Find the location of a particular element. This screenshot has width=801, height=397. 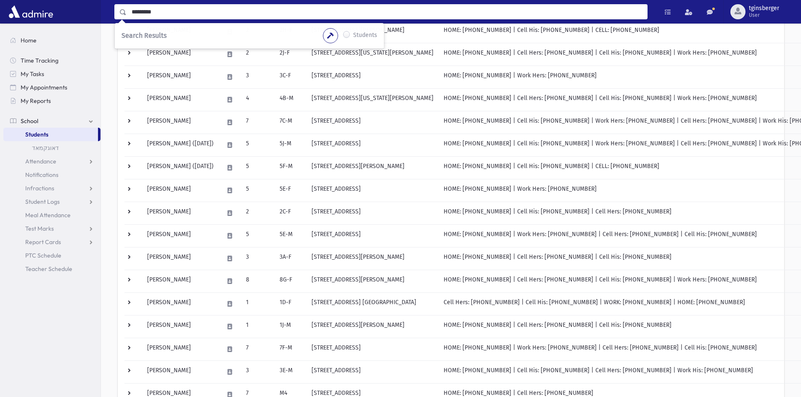

a: Test Marks is located at coordinates (52, 229).